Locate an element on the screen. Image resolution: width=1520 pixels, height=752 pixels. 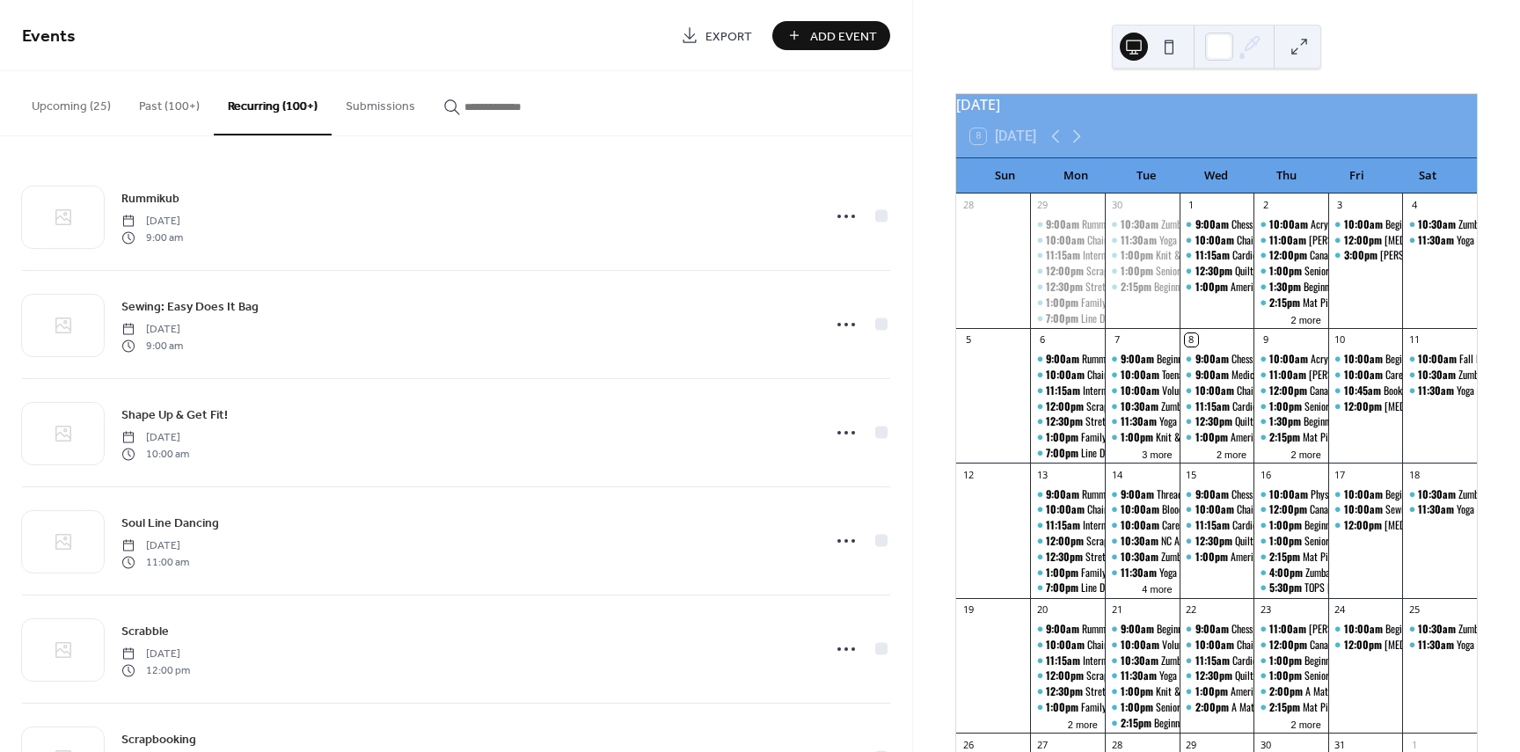
div: Blood Pressure Screening is located at coordinates (1211, 509).